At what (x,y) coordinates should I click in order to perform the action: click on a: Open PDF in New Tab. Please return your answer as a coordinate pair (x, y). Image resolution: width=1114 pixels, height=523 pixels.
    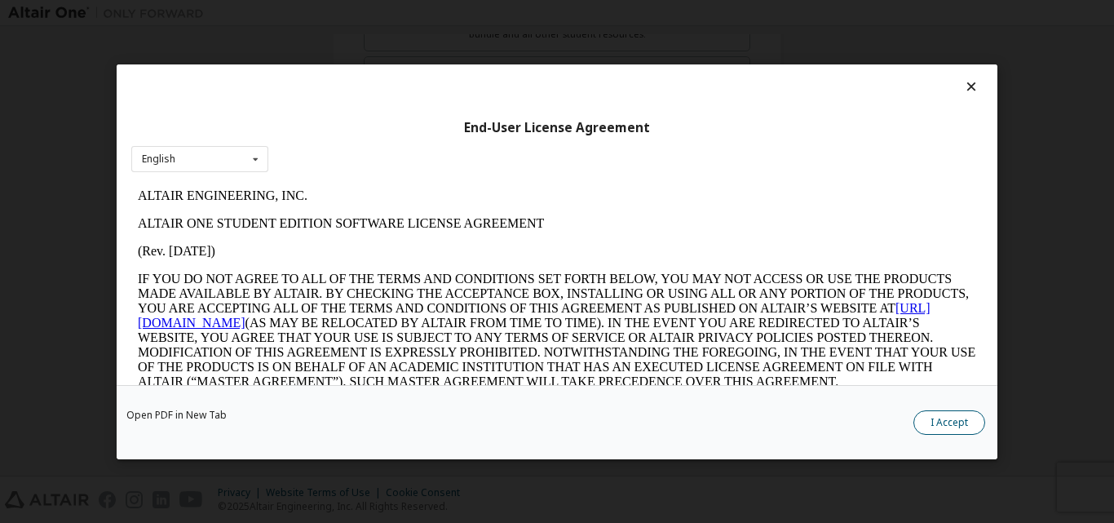
    Looking at the image, I should click on (176, 414).